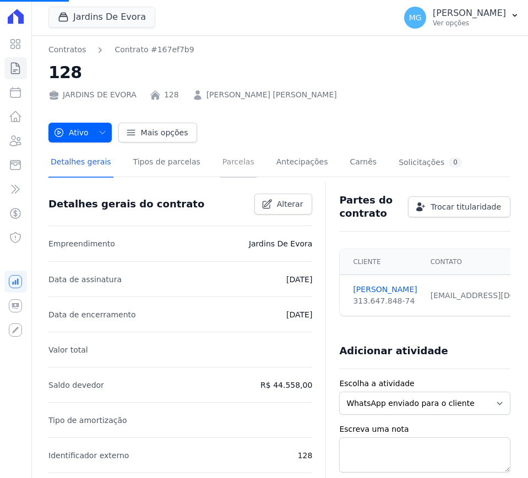 The width and height of the screenshot is (528, 478). I want to click on a: Contratos, so click(67, 50).